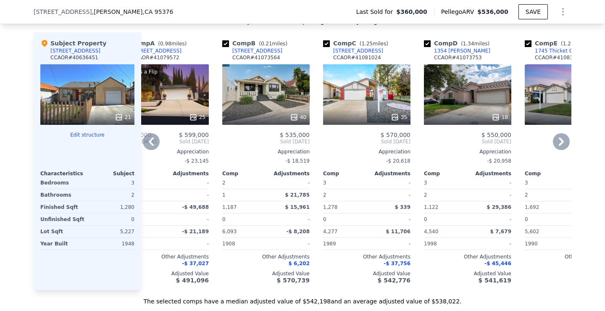 The image size is (605, 311). Describe the element at coordinates (166, 44) in the screenshot. I see `span: 0.98` at that location.